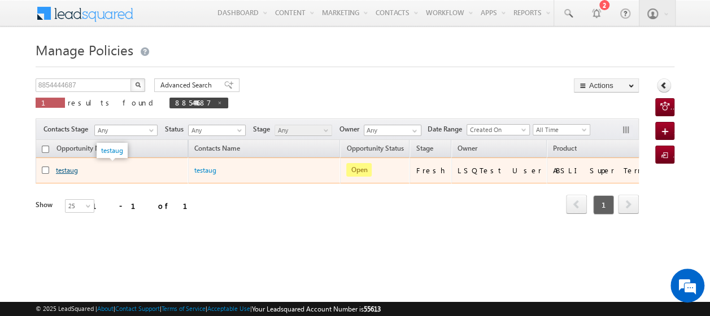 This screenshot has width=710, height=316. What do you see at coordinates (565, 150) in the screenshot?
I see `a: Product` at bounding box center [565, 150].